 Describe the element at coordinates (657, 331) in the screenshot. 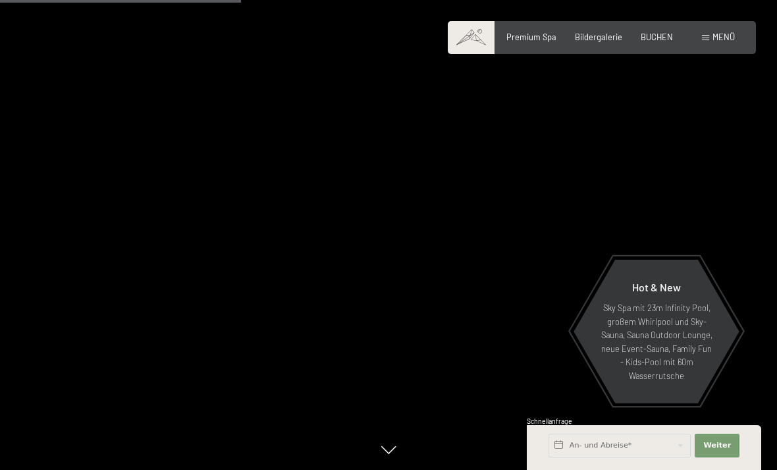

I see `a: Hot & New Sky Spa mit 23m Infinity Pool, großem Whirlpool und Sky-Sauna, Sauna Outdoor Lounge, ne...` at that location.